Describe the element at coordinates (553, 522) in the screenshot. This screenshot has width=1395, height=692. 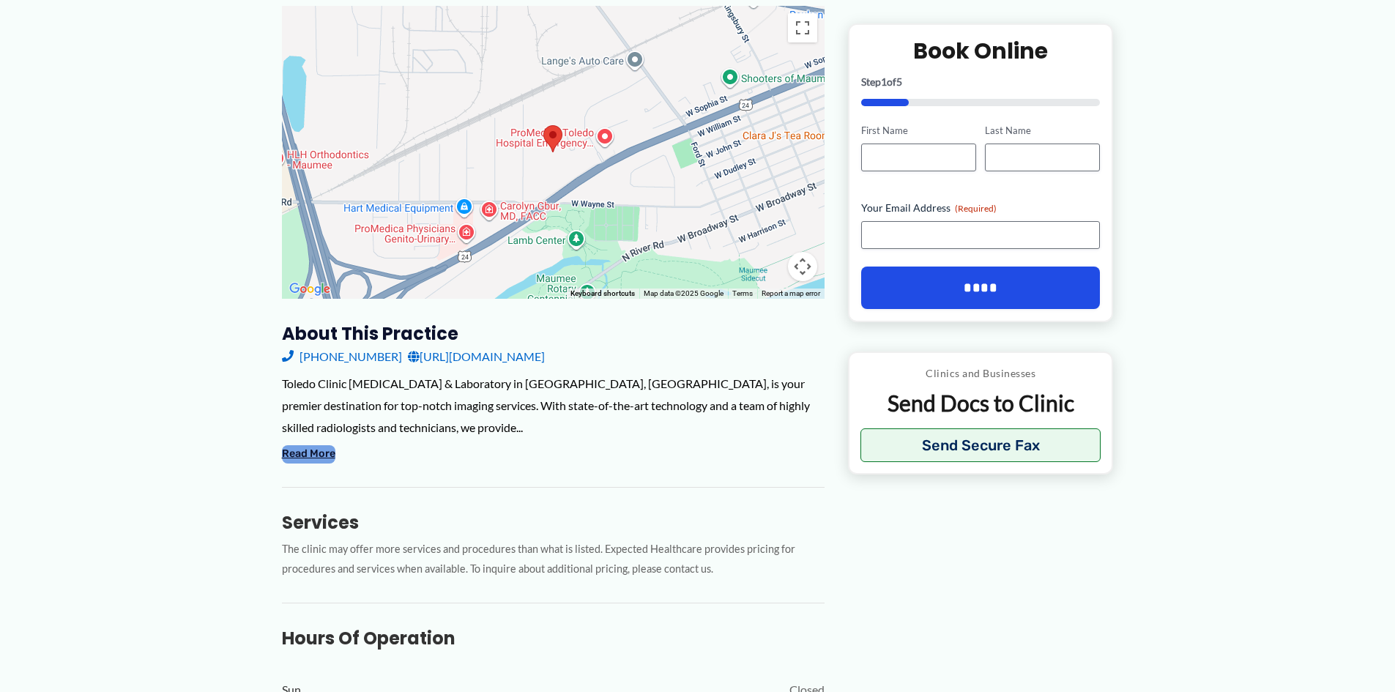
I see `h3: Services` at that location.